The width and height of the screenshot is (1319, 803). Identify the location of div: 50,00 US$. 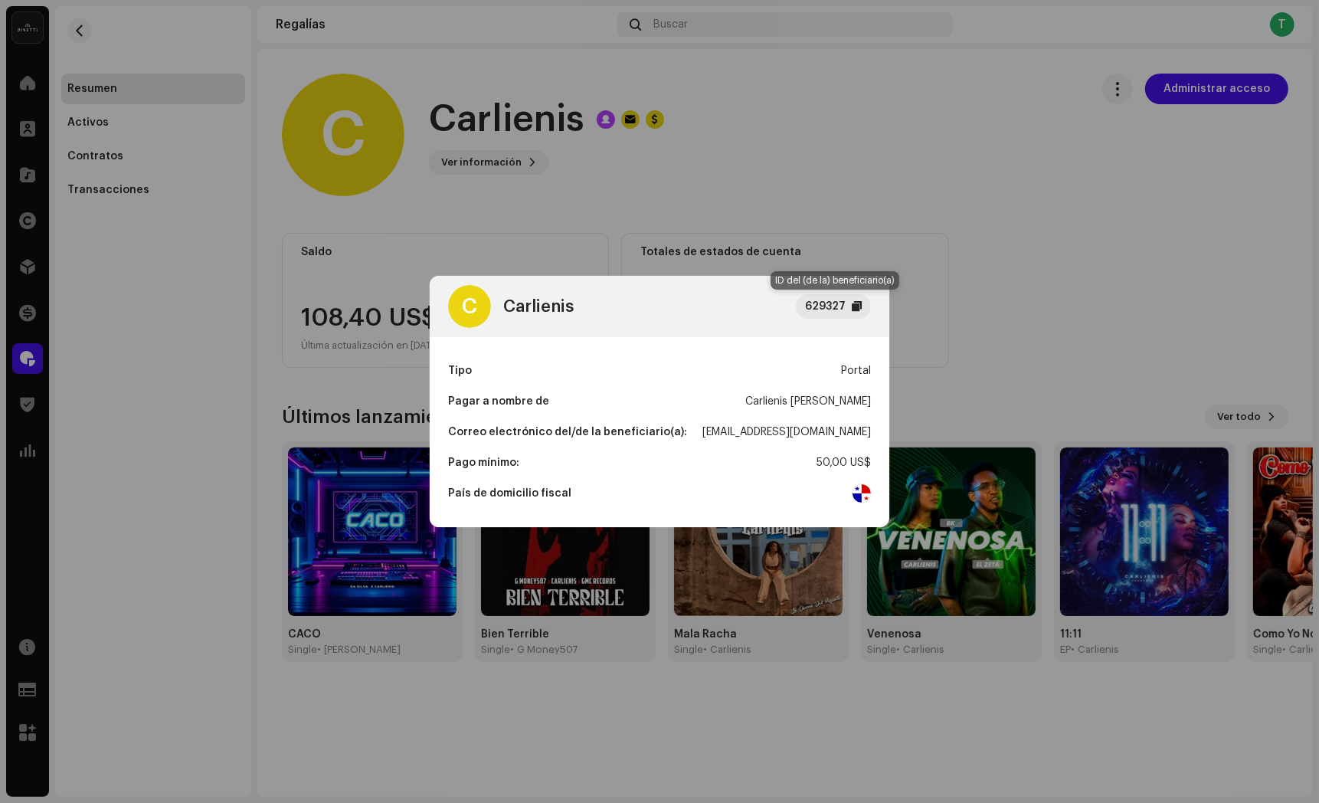
(843, 463).